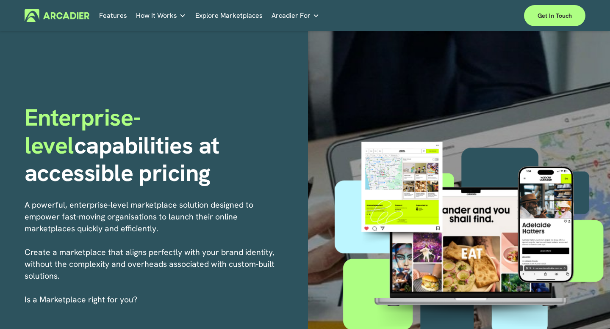 This screenshot has height=329, width=610. Describe the element at coordinates (229, 15) in the screenshot. I see `a: Explore Marketplaces` at that location.